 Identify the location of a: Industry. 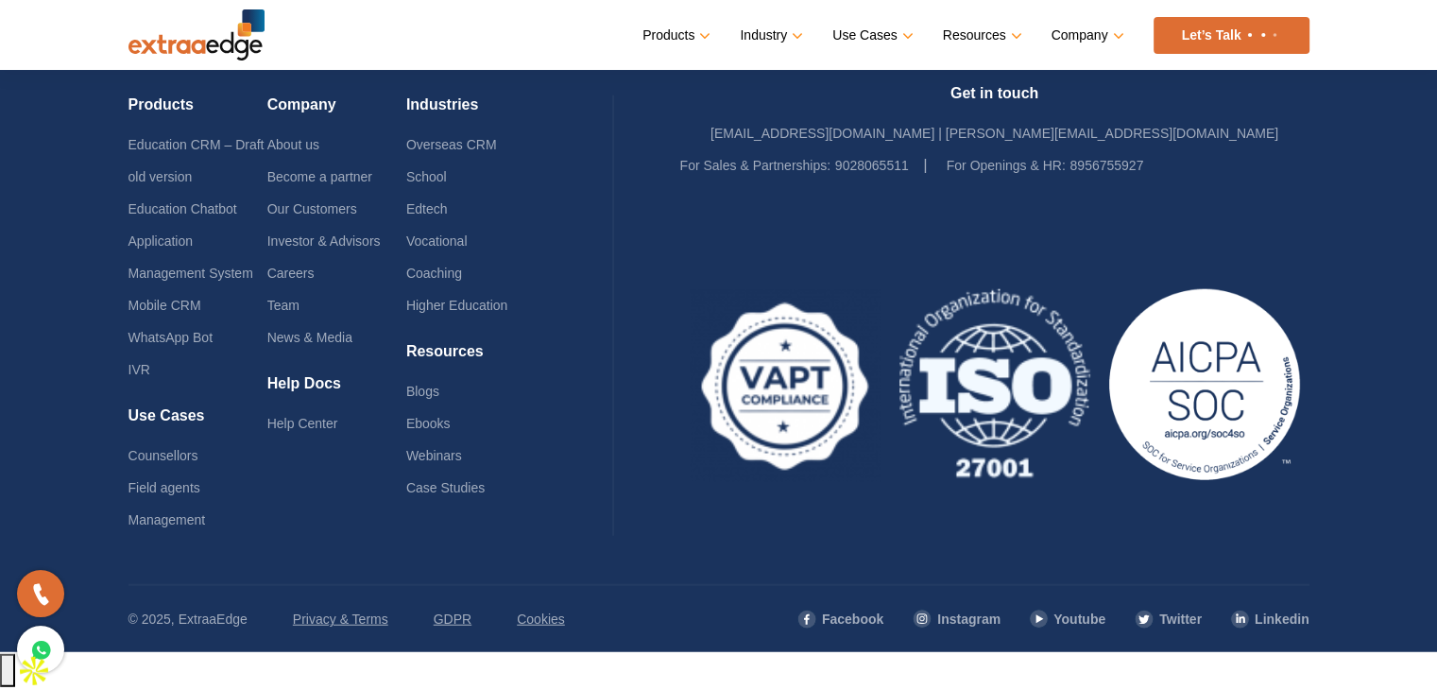
(769, 35).